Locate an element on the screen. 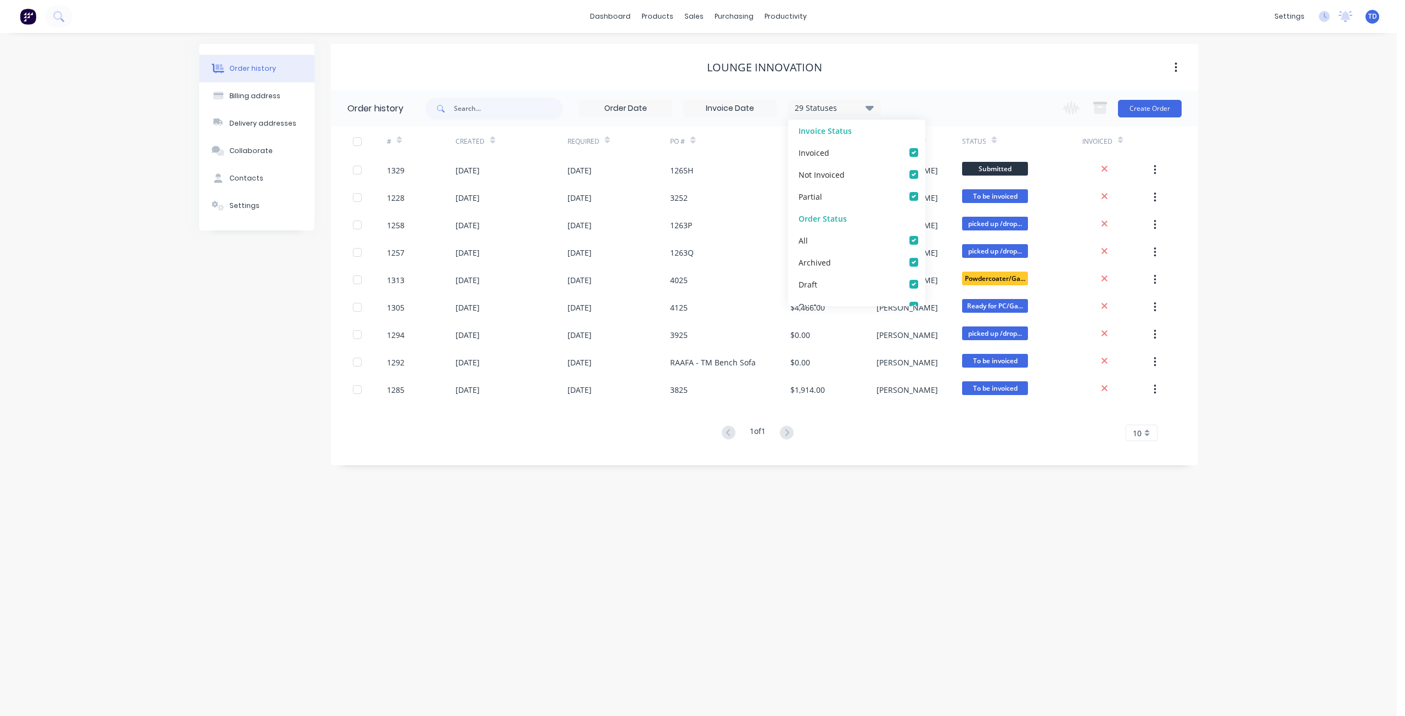  div: Billing address is located at coordinates (255, 96).